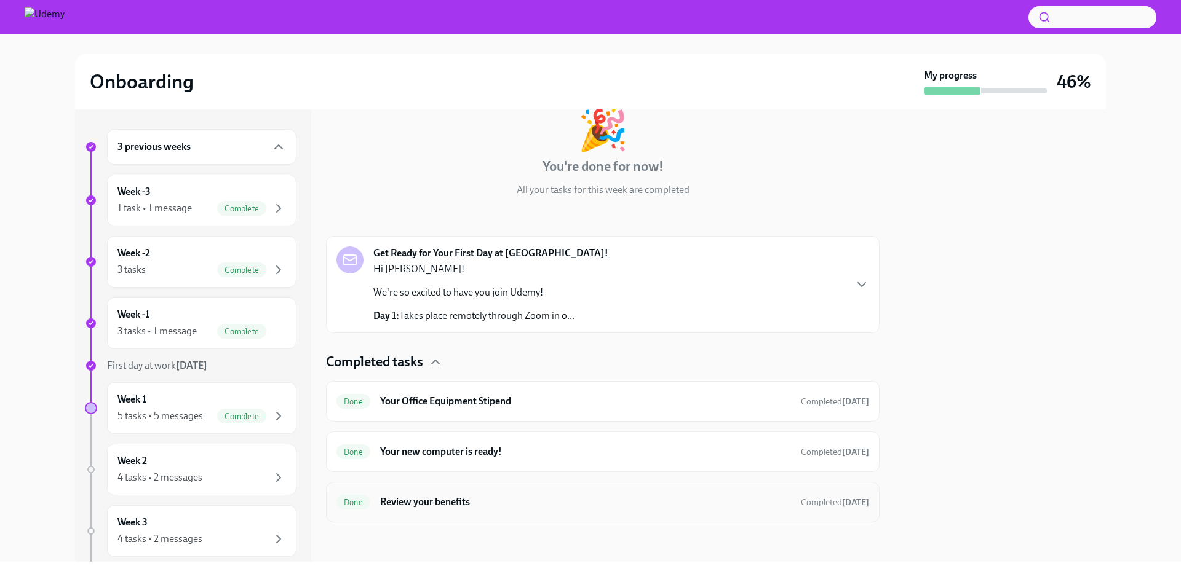  What do you see at coordinates (133, 315) in the screenshot?
I see `h6: Week -1` at bounding box center [133, 315].